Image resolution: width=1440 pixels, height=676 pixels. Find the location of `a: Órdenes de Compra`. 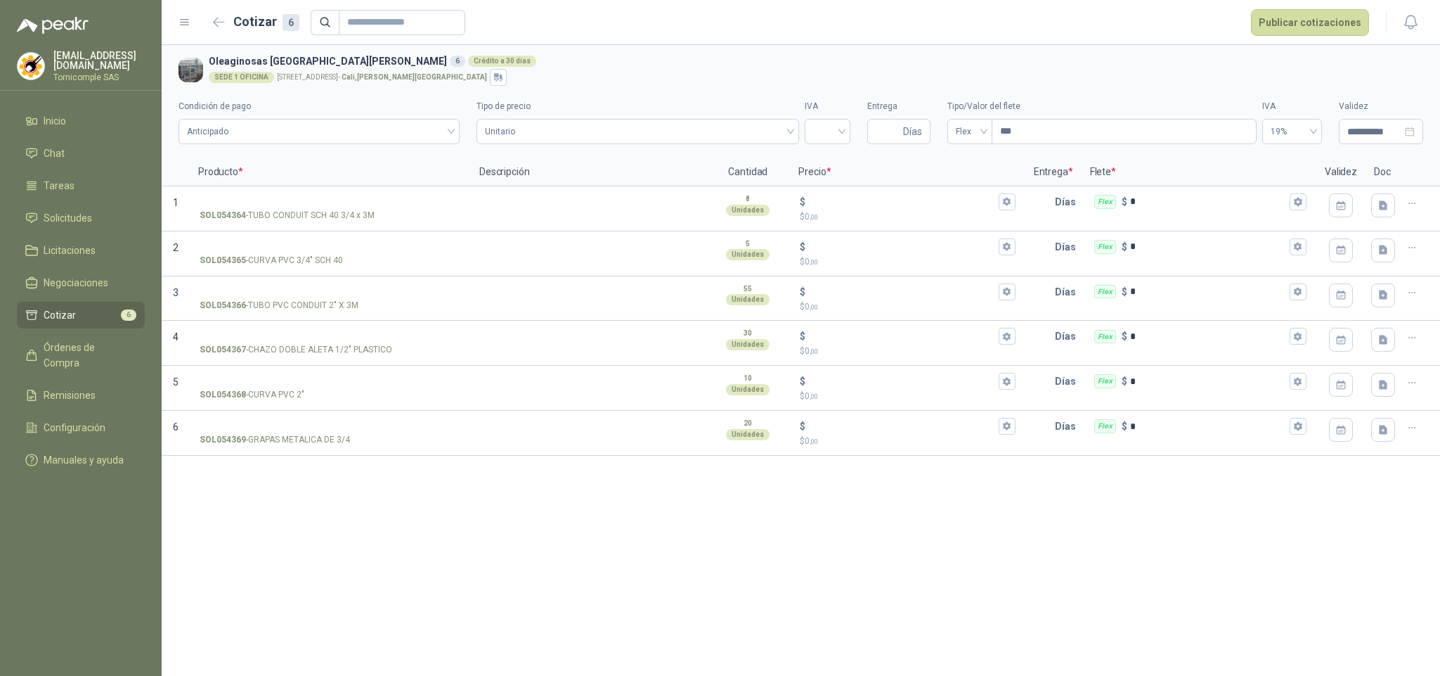

a: Órdenes de Compra is located at coordinates (81, 355).